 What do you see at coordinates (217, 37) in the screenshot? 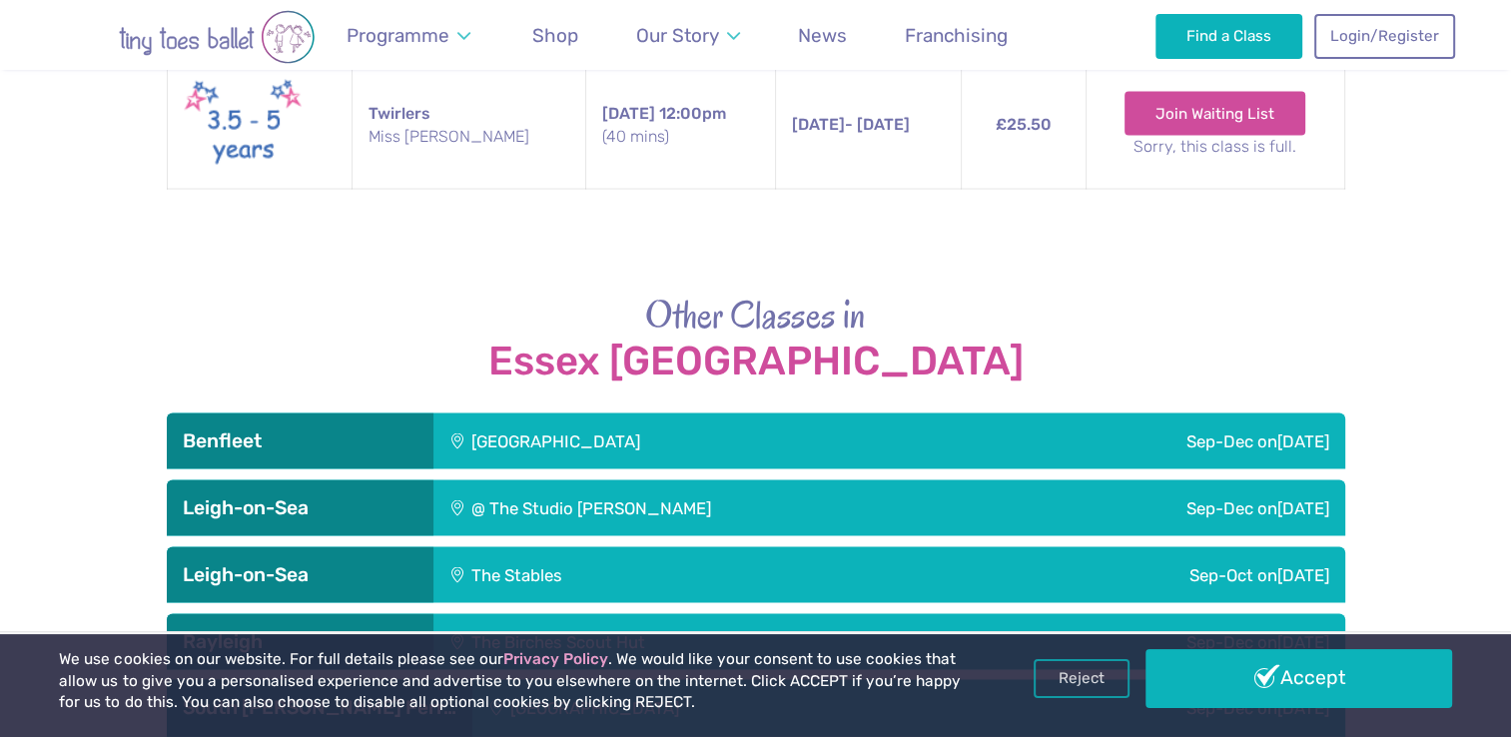
I see `img: tiny toes ballet` at bounding box center [217, 37].